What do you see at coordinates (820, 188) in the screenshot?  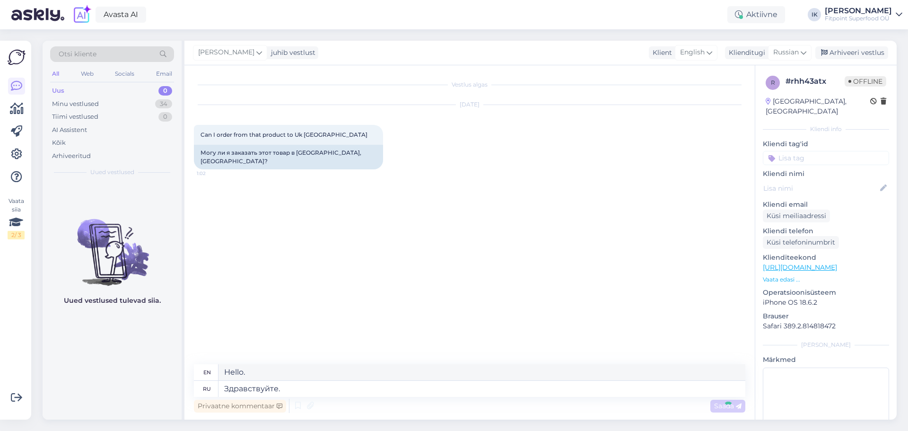 I see `input: Lisa nimi` at bounding box center [820, 188].